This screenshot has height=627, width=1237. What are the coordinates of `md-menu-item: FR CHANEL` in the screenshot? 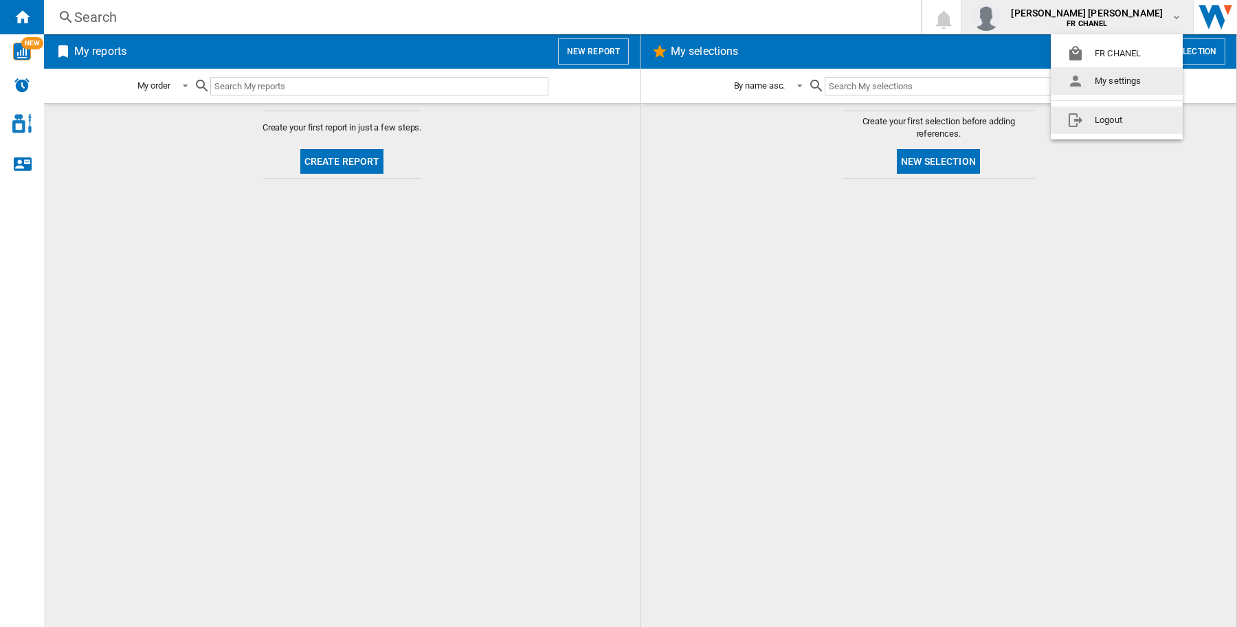 It's located at (1117, 54).